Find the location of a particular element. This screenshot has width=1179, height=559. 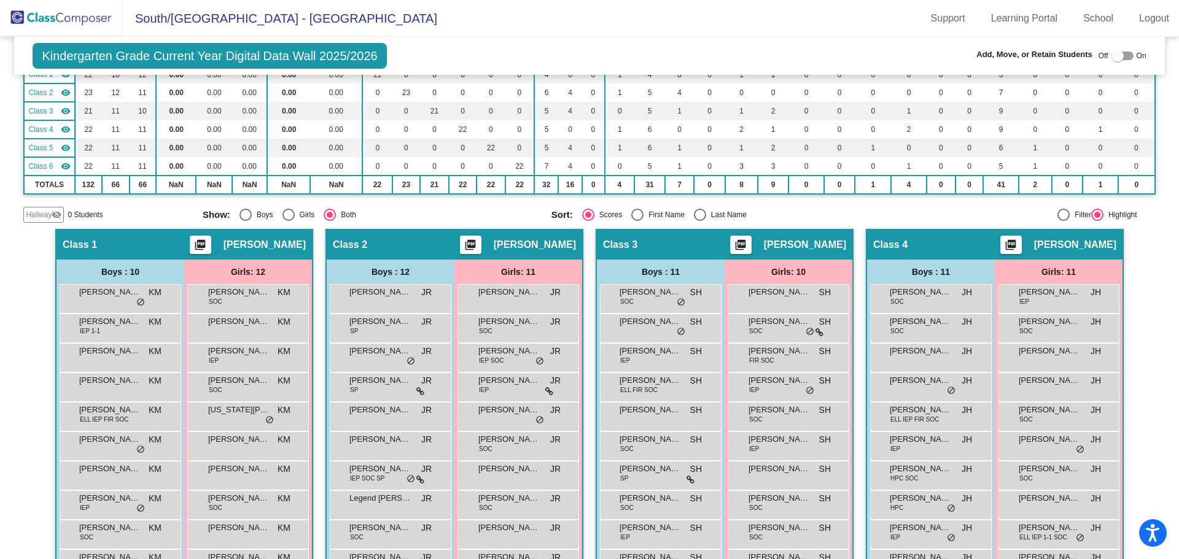

span: Kindergarten Grade Current Year Digital Data Wall 2025/2026 is located at coordinates (209, 56).